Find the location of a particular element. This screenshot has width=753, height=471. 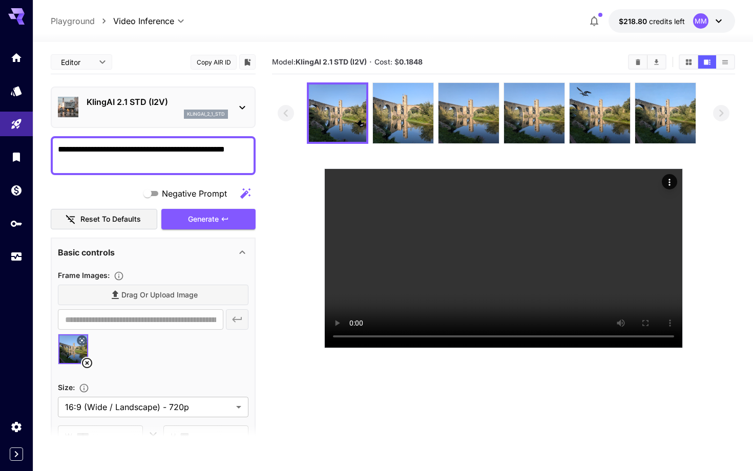

div: $218.80305 is located at coordinates (652, 21).